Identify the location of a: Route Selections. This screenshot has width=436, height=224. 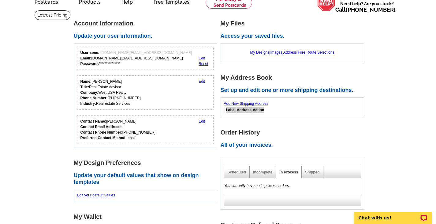
(320, 52).